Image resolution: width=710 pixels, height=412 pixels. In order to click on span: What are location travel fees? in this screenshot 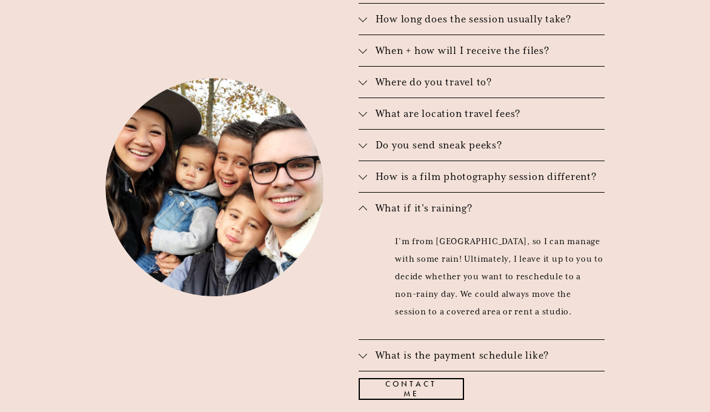, I will do `click(486, 113)`.